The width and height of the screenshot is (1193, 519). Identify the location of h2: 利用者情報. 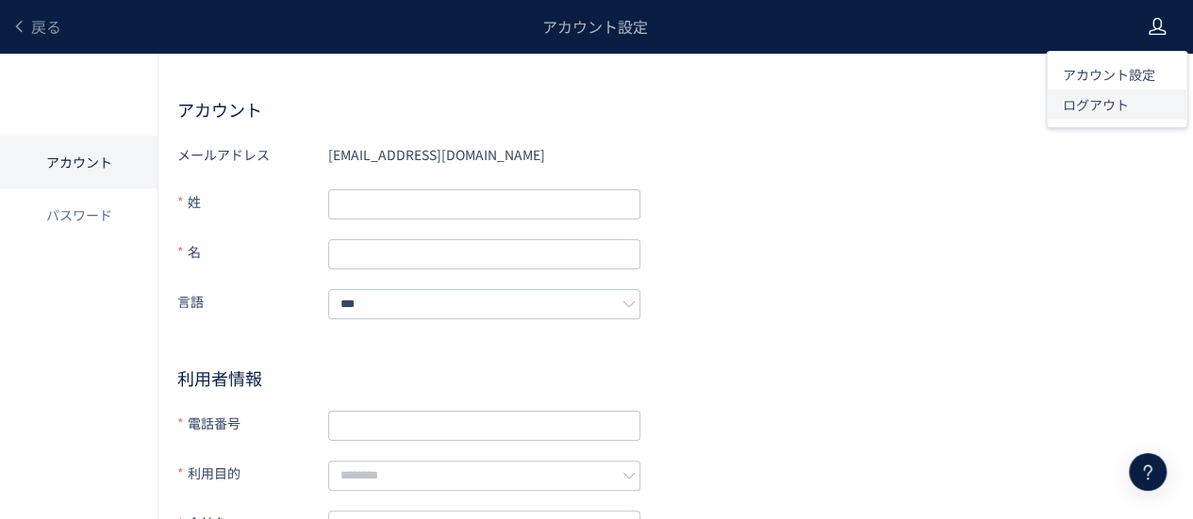
(408, 378).